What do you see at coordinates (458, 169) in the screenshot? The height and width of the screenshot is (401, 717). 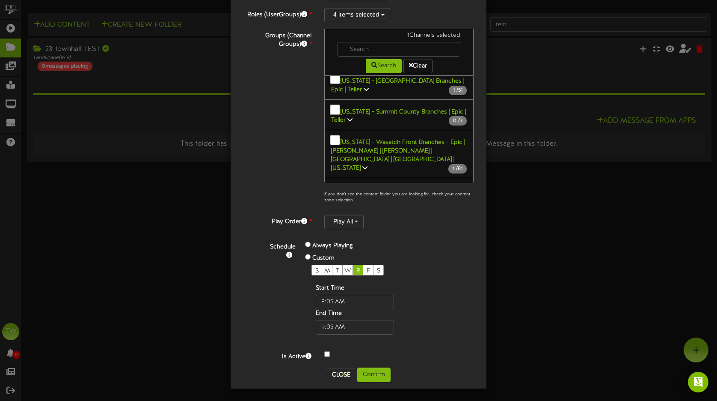 I see `span: / 81` at bounding box center [458, 169].